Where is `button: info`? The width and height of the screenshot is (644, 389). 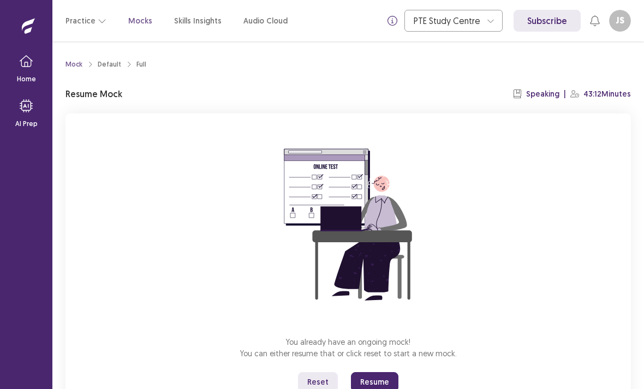
button: info is located at coordinates (392, 21).